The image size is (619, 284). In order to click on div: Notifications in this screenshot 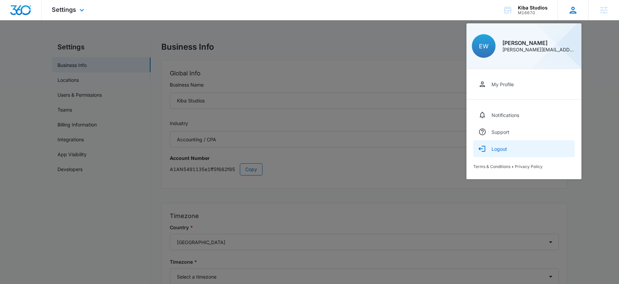, I will do `click(505, 115)`.